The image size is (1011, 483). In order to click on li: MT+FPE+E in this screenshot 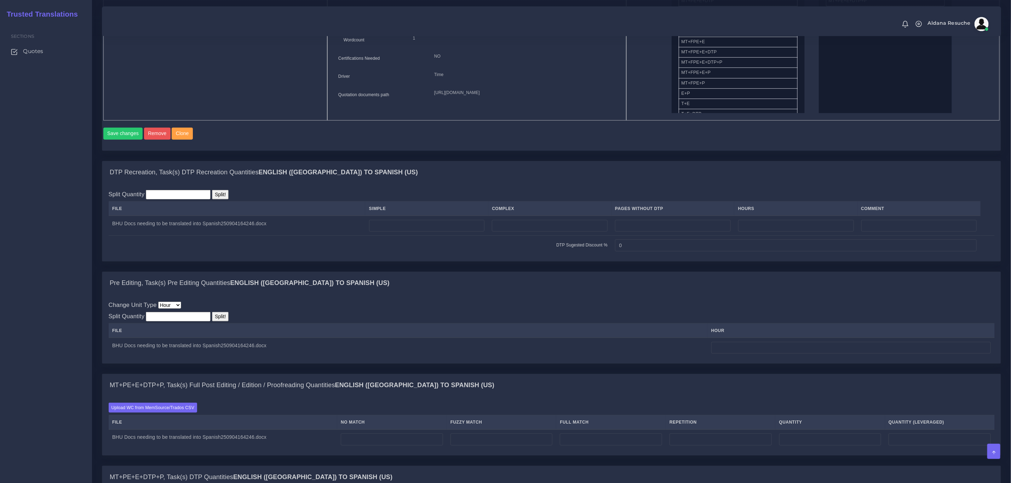, I will do `click(738, 42)`.